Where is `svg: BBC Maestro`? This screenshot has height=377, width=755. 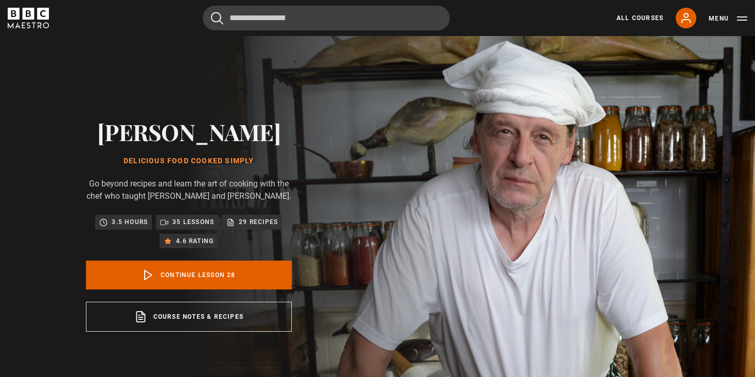 svg: BBC Maestro is located at coordinates (28, 18).